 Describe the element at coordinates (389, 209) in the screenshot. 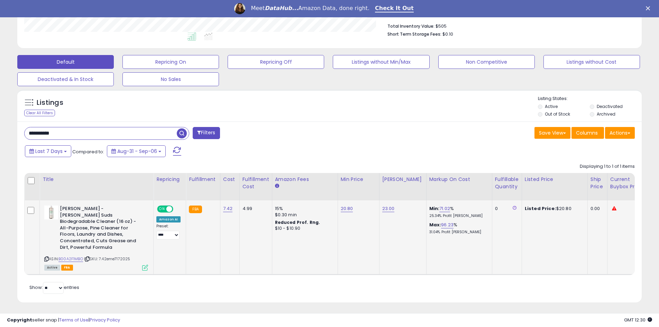

I see `a: 23.00` at that location.